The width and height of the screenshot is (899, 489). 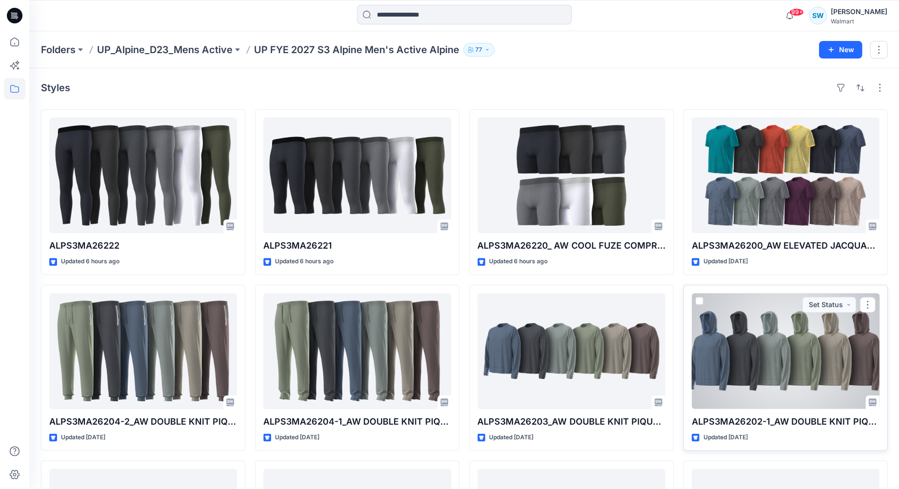 What do you see at coordinates (165, 50) in the screenshot?
I see `p: UP_Alpine_D23_Mens Active` at bounding box center [165, 50].